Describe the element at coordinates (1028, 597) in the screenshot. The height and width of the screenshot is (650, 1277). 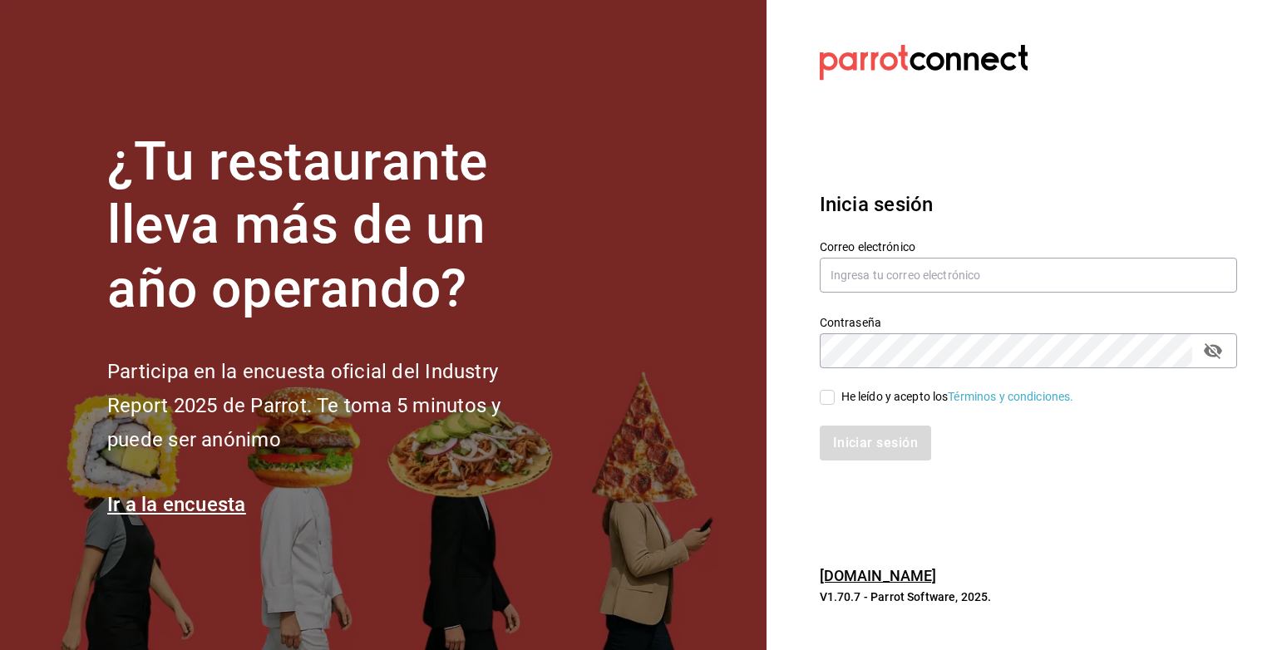
I see `p: V1.70.7 - Parrot Software, 2025.` at that location.